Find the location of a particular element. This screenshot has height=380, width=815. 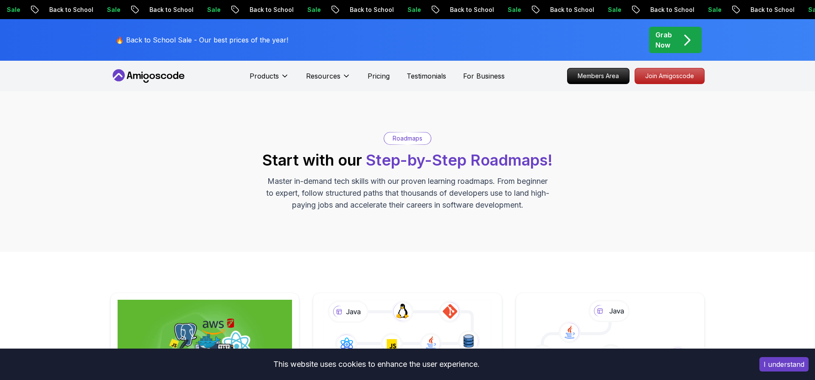

p: Products is located at coordinates (264, 76).